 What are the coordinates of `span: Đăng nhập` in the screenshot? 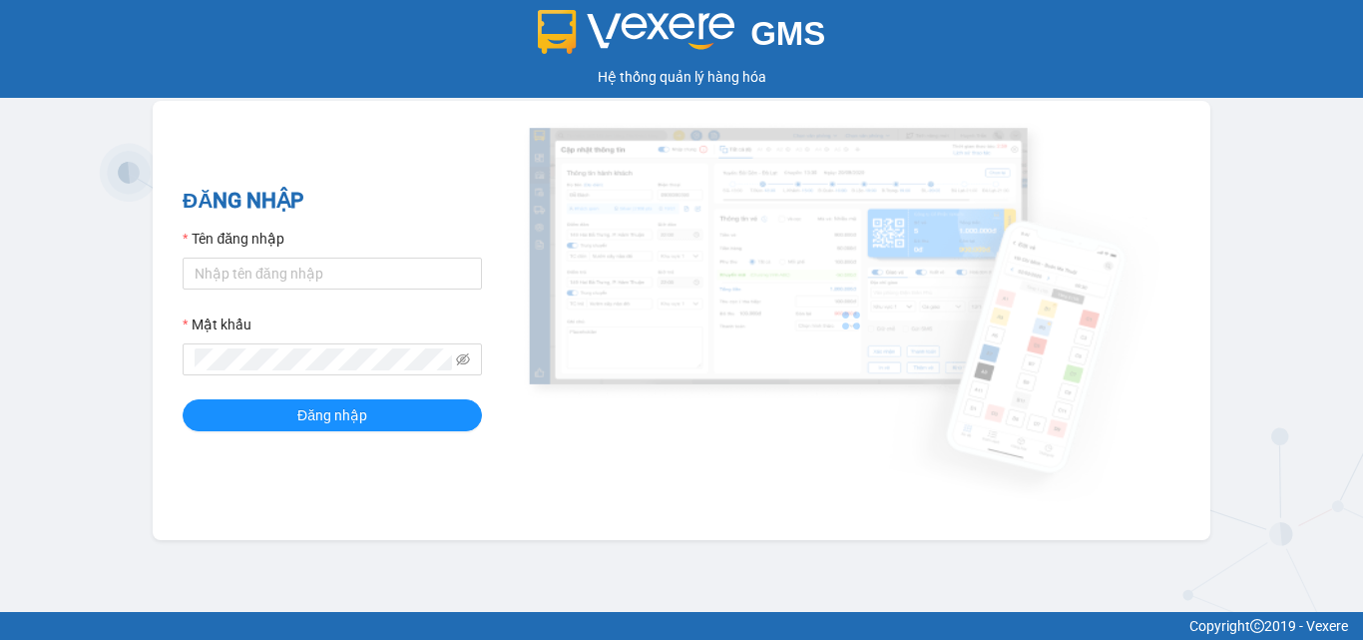 It's located at (332, 415).